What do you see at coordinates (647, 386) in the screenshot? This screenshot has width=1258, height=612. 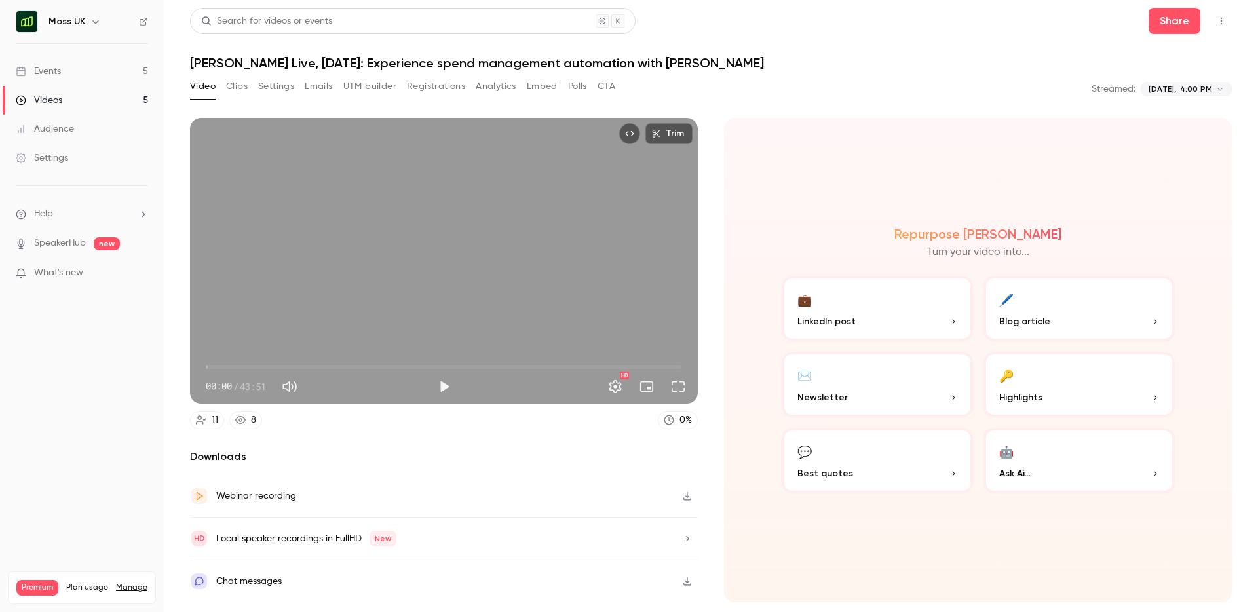 I see `button: Turn on miniplayer` at bounding box center [647, 386].